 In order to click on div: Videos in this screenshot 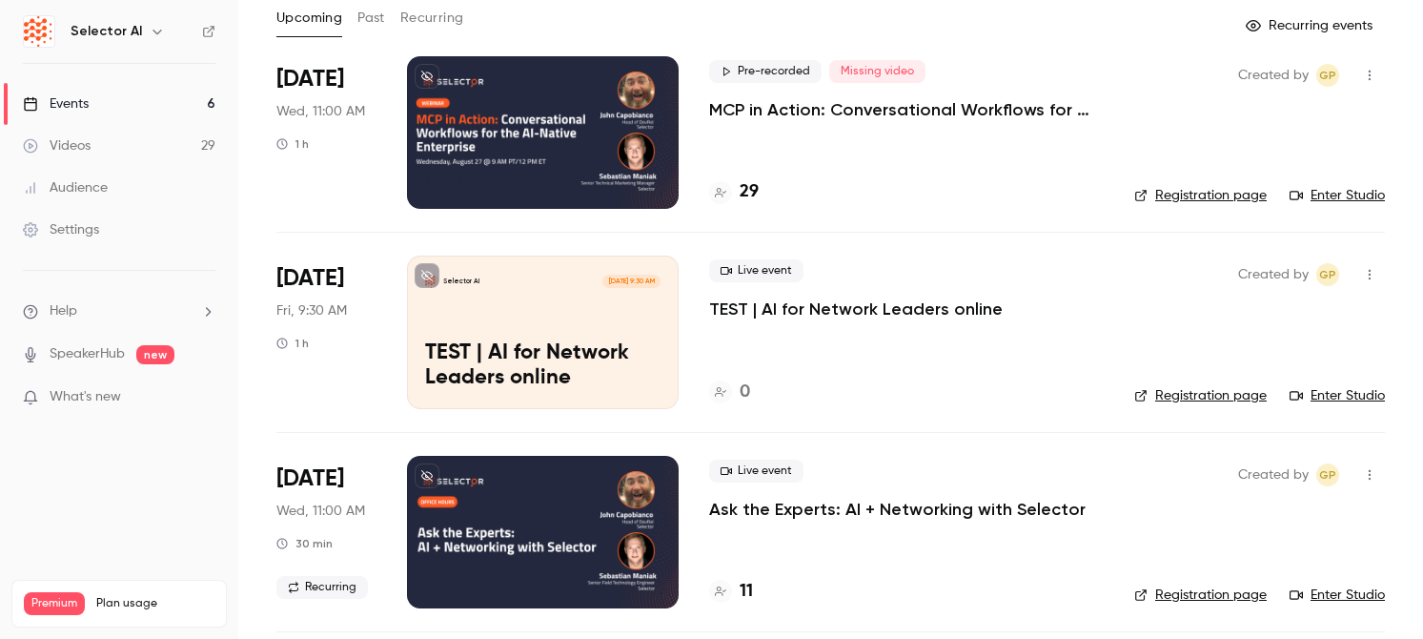, I will do `click(56, 146)`.